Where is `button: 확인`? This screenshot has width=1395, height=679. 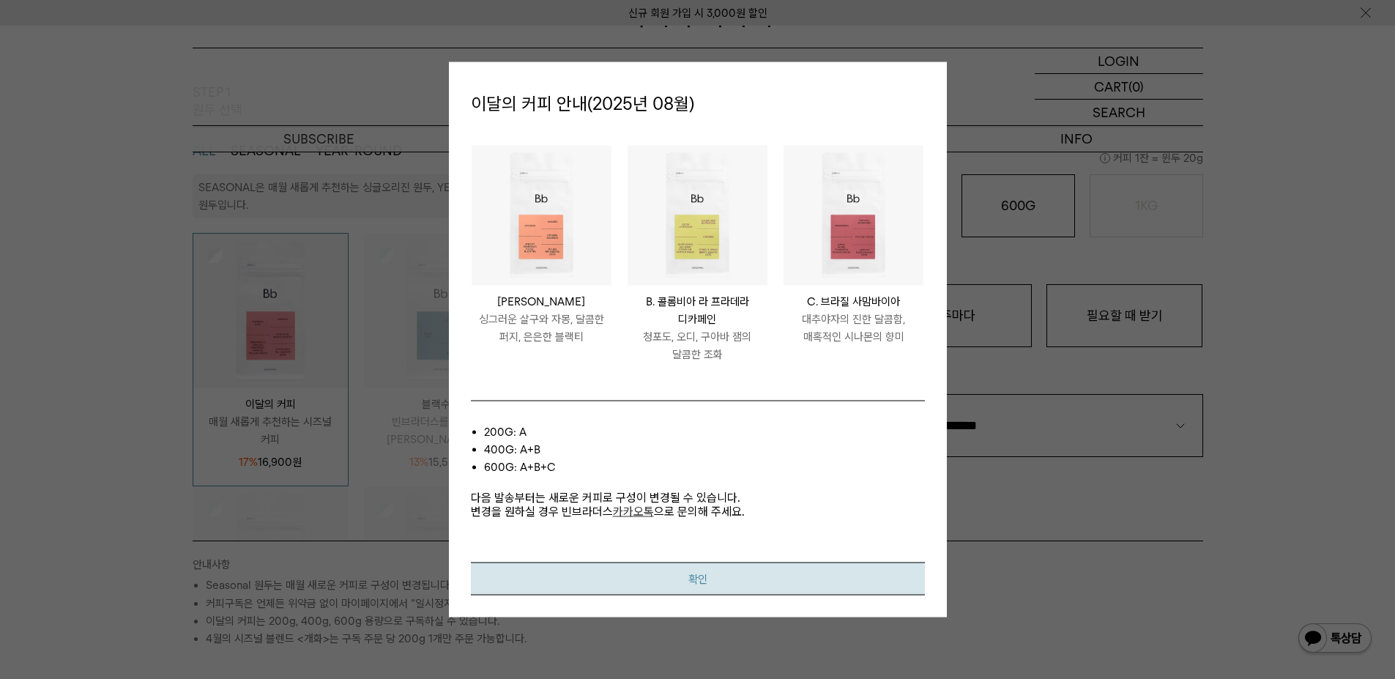
button: 확인 is located at coordinates (698, 579).